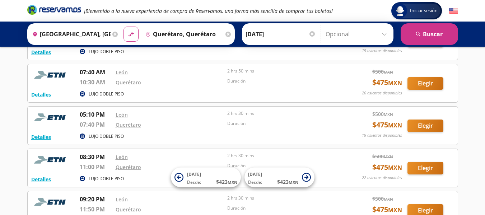 The width and height of the screenshot is (485, 215). I want to click on p: 11:00 PM, so click(96, 167).